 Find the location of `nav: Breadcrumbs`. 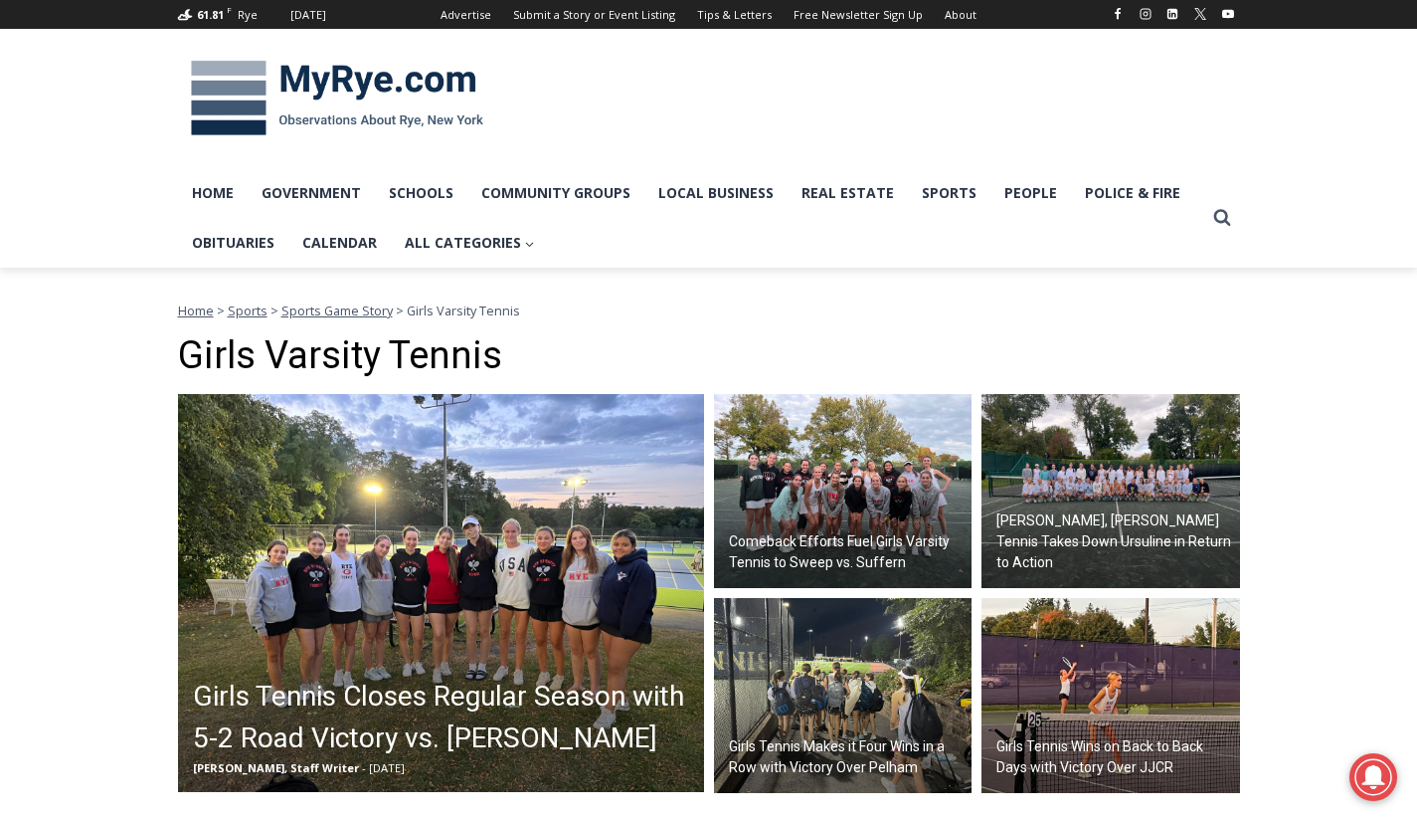

nav: Breadcrumbs is located at coordinates (709, 310).